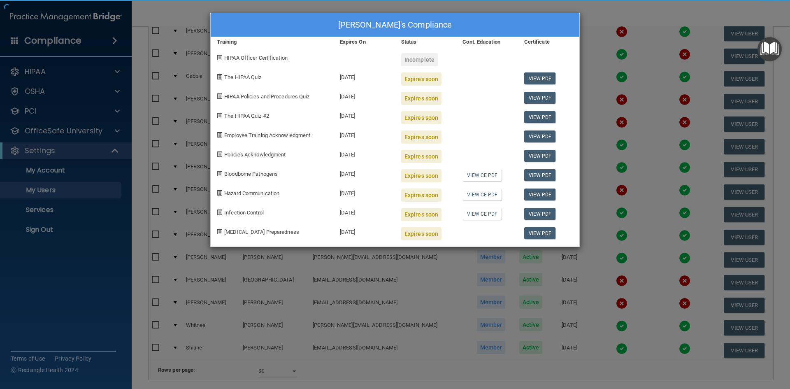 Image resolution: width=790 pixels, height=389 pixels. I want to click on div: Incomplete, so click(419, 60).